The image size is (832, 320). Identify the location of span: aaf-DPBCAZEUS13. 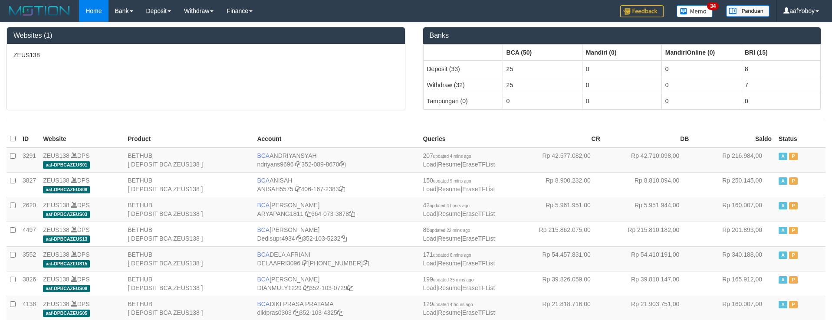
(66, 239).